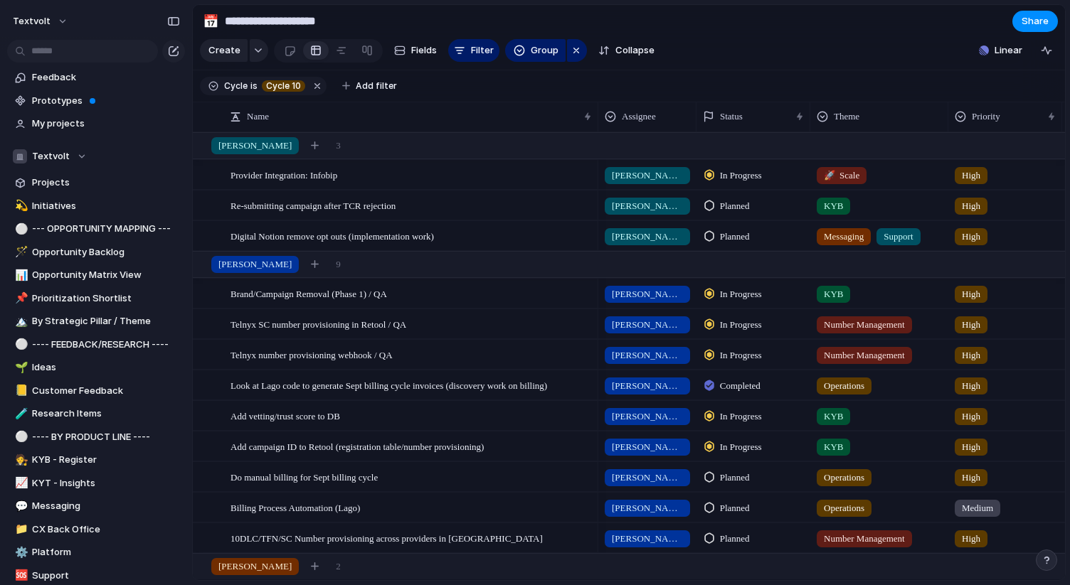  Describe the element at coordinates (106, 78) in the screenshot. I see `span: Feedback` at that location.